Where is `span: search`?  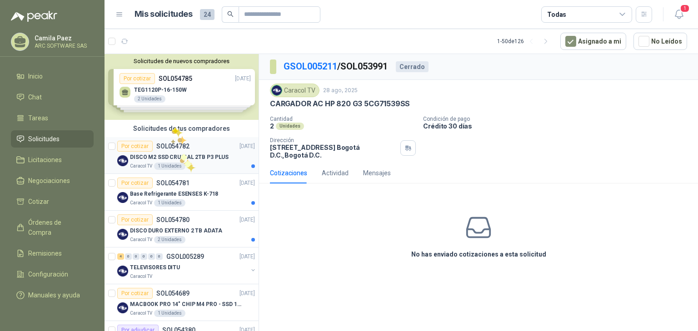
span: search is located at coordinates (230, 14).